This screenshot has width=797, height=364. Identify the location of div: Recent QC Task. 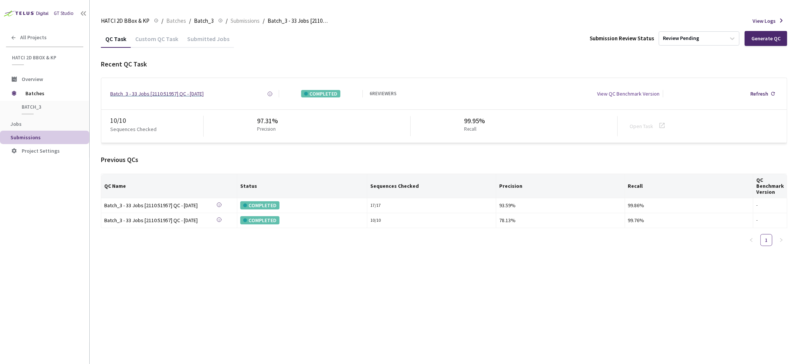
(444, 64).